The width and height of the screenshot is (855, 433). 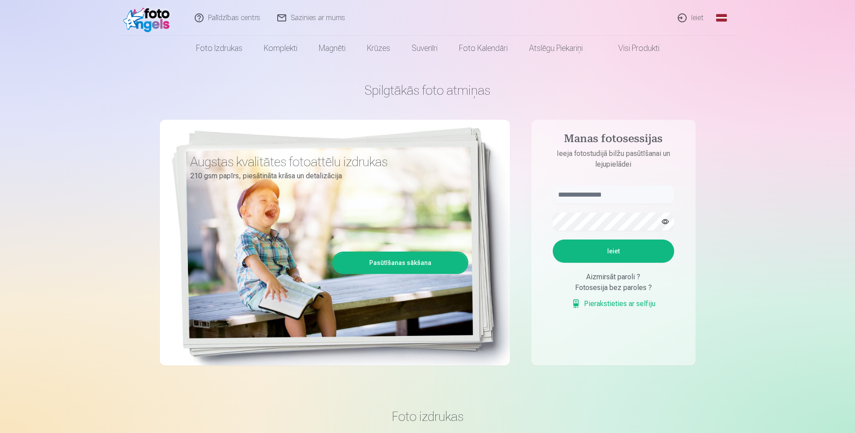 What do you see at coordinates (613, 140) in the screenshot?
I see `h4: Manas fotosessijas` at bounding box center [613, 140].